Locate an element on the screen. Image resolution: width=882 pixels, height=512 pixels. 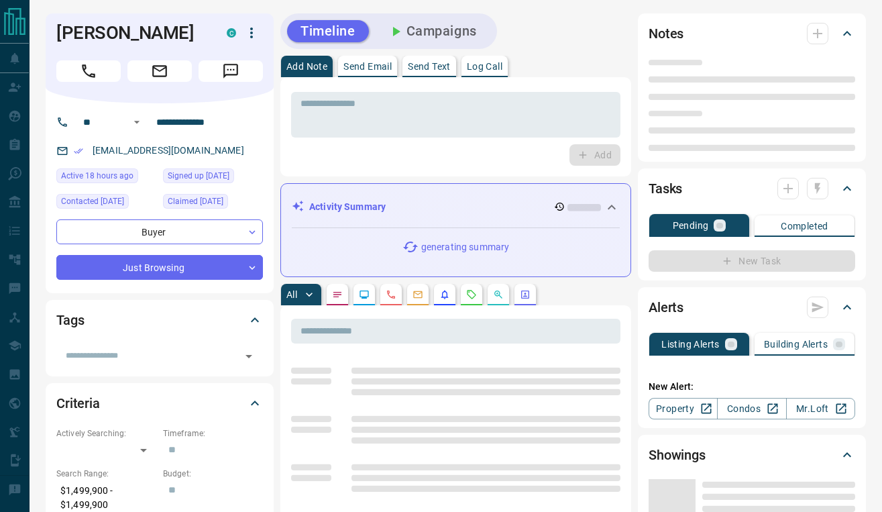
div: Just Browsing is located at coordinates (160, 267).